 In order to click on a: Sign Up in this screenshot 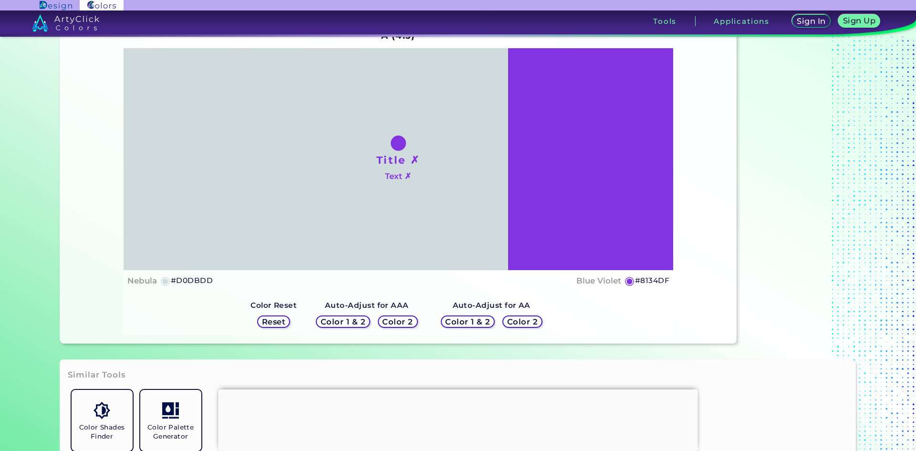, I will do `click(860, 21)`.